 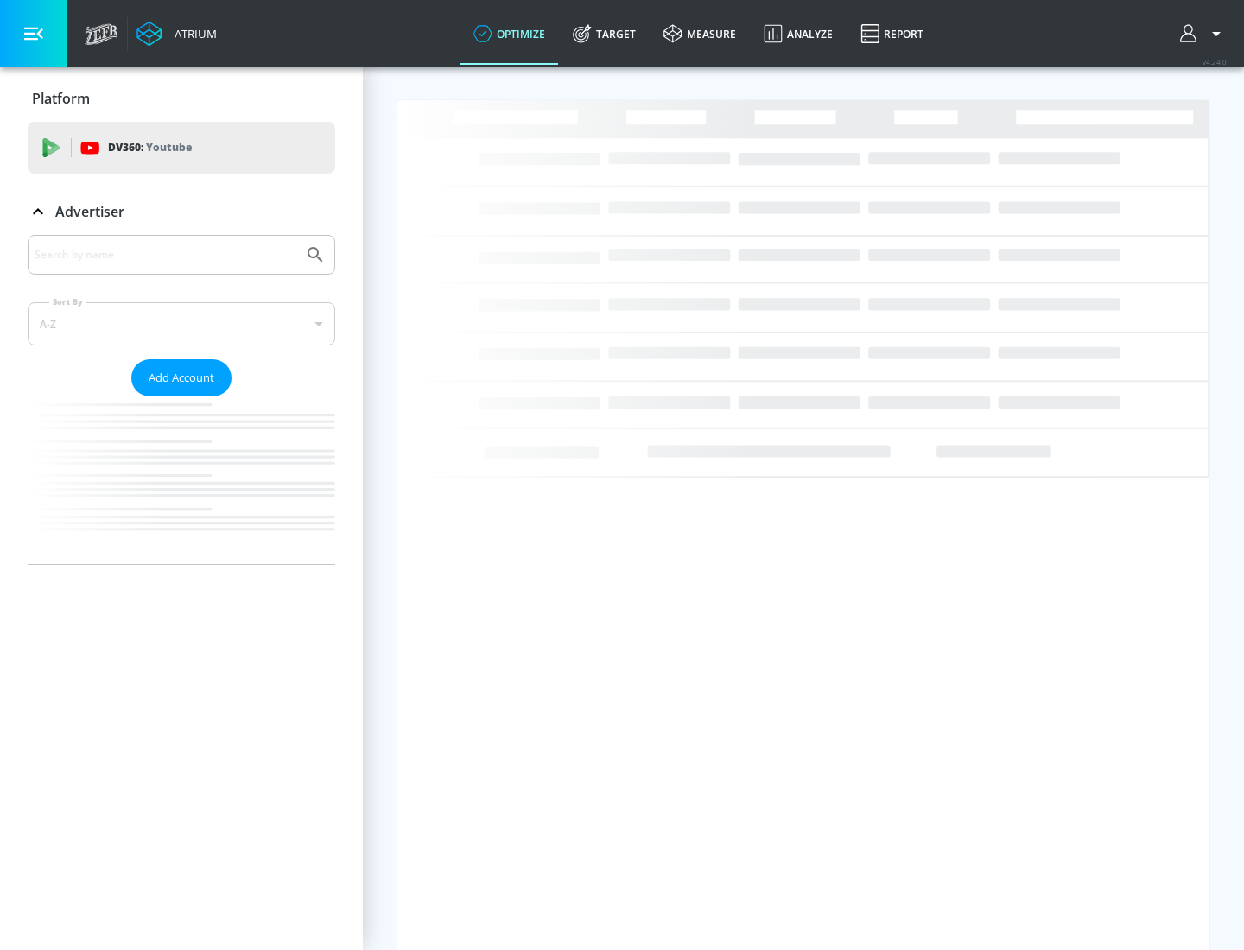 What do you see at coordinates (181, 480) in the screenshot?
I see `nav: list of Advertiser` at bounding box center [181, 480].